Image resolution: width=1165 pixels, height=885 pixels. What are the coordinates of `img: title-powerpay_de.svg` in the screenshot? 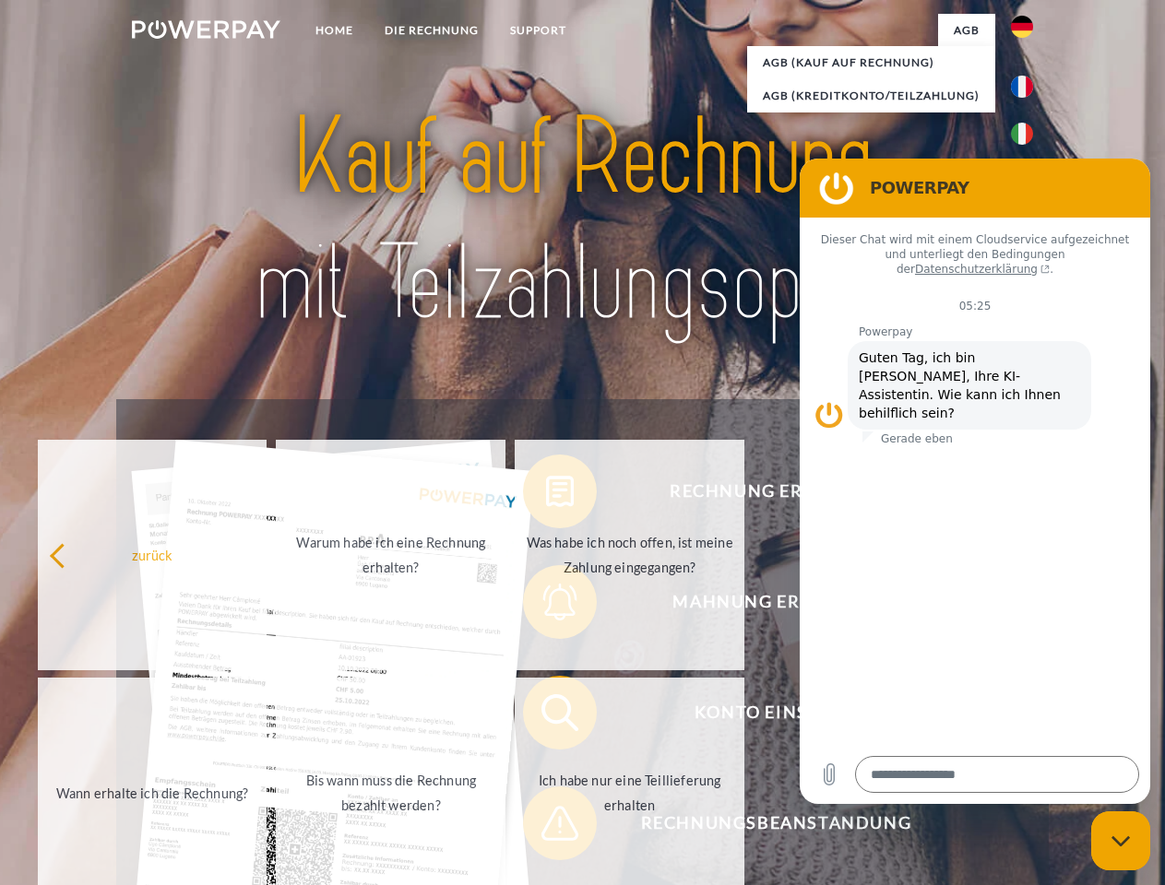 It's located at (582, 220).